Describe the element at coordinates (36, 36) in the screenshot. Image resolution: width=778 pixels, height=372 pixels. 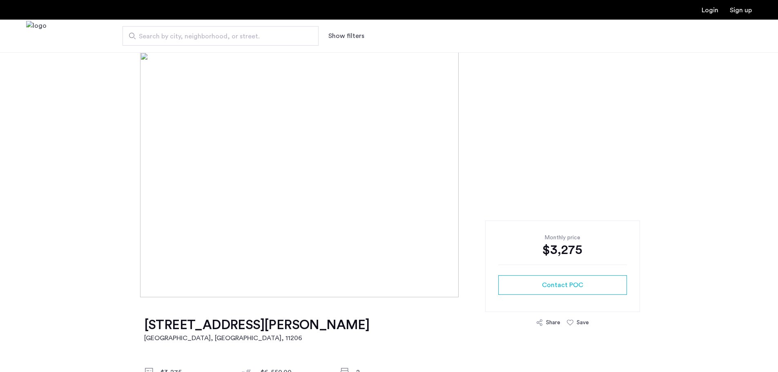
I see `a: Cazamio Logo` at that location.